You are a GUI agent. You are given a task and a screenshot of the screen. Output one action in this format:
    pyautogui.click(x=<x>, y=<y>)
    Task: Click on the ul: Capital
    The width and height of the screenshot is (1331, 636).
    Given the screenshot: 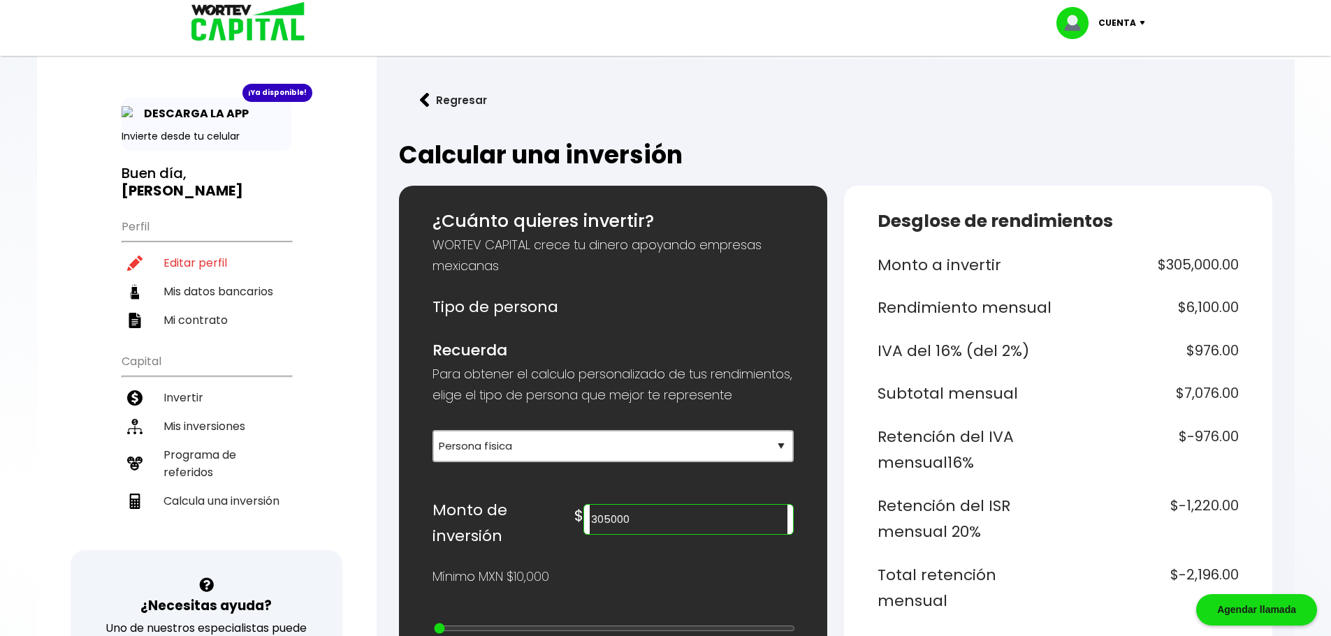 What is the action you would take?
    pyautogui.click(x=206, y=448)
    